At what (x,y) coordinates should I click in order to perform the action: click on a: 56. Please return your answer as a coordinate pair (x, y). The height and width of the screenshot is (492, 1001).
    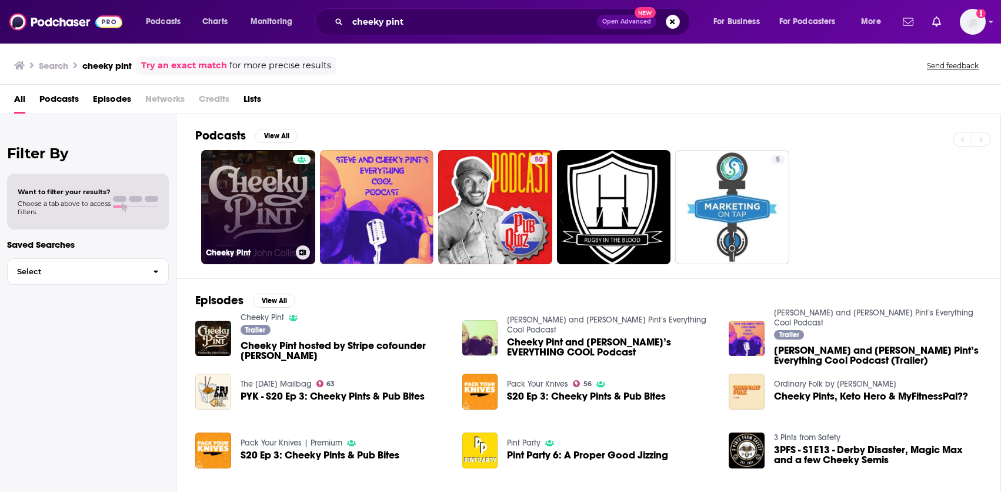
    Looking at the image, I should click on (583, 384).